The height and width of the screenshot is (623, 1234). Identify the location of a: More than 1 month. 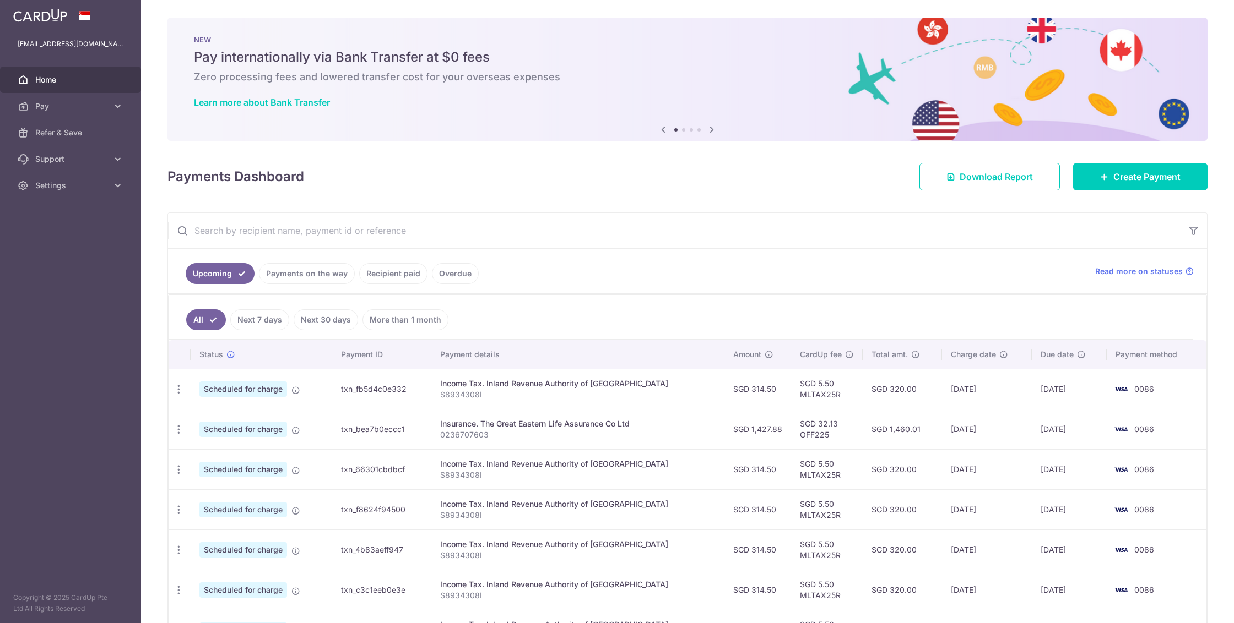
(405, 320).